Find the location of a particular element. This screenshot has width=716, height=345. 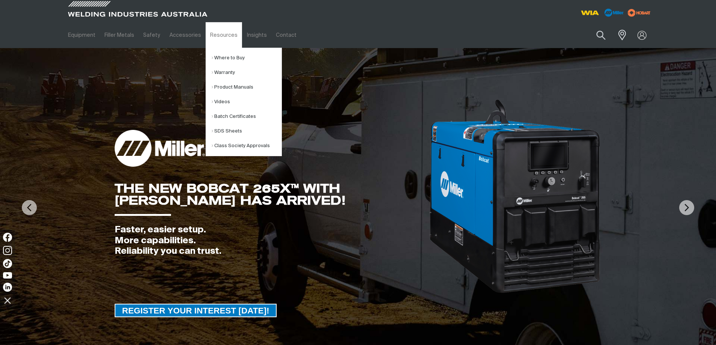

a: Where to Buy is located at coordinates (247, 58).